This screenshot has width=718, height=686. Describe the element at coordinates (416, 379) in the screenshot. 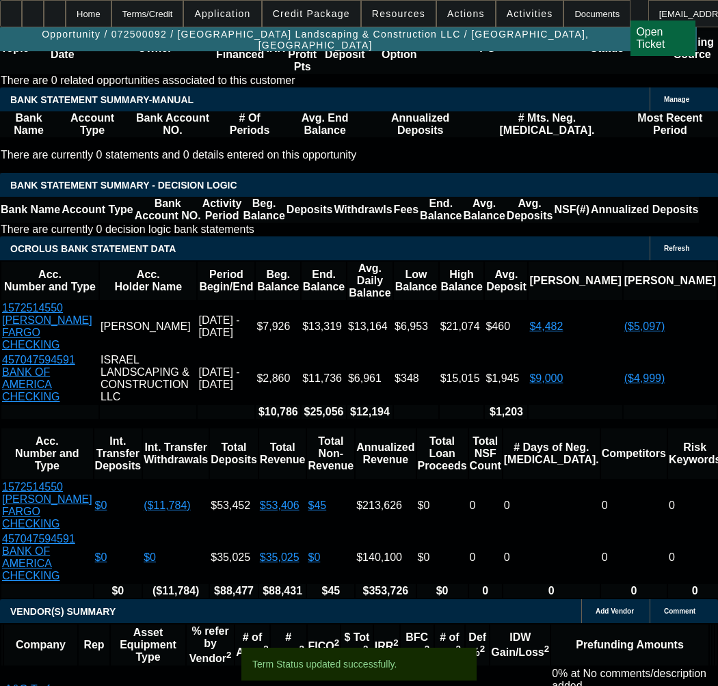

I see `td: $348` at that location.